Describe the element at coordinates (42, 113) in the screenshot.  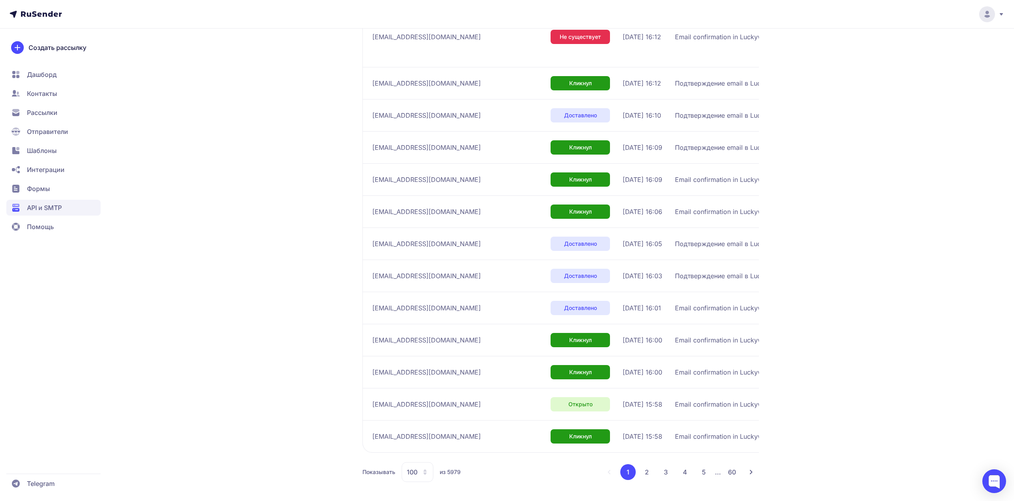
I see `span: Рассылки` at that location.